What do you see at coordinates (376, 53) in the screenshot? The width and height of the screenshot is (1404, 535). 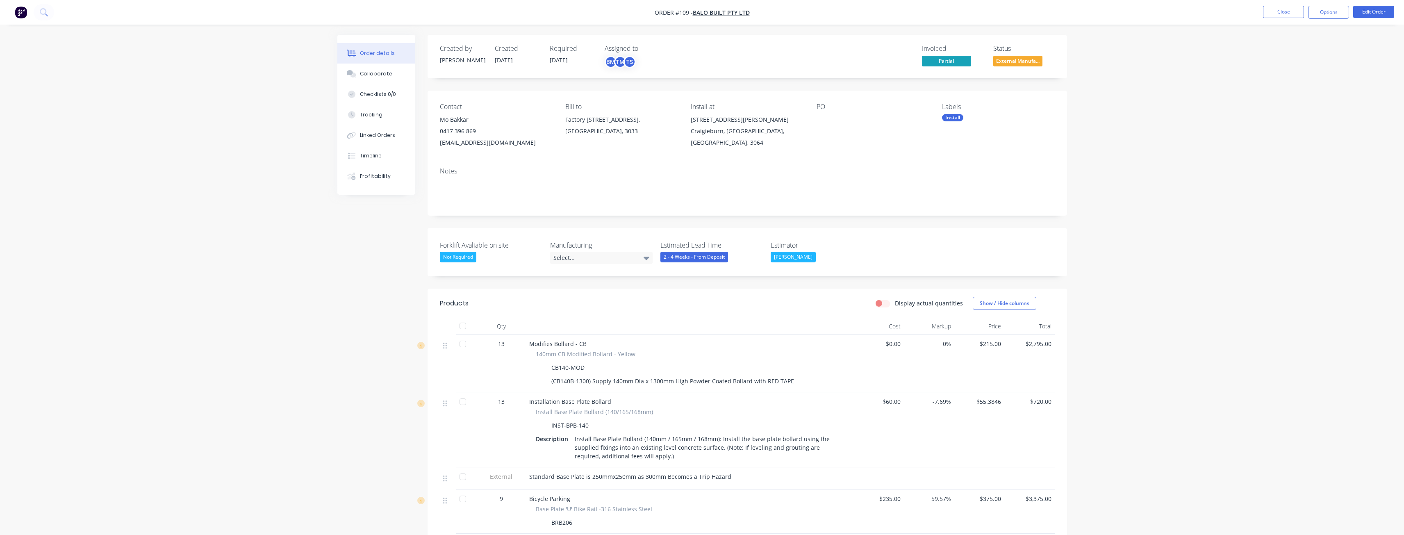 I see `button: Order details` at bounding box center [376, 53].